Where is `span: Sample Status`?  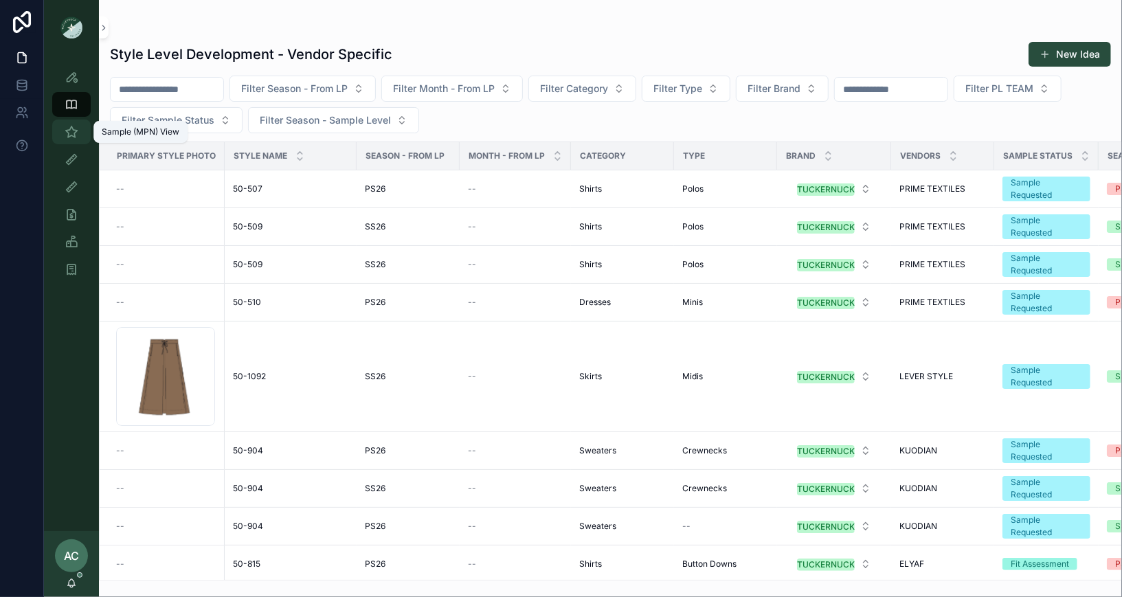
span: Sample Status is located at coordinates (1038, 156).